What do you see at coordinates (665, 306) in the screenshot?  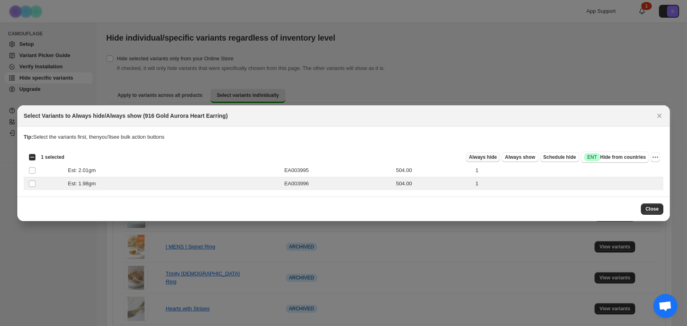 I see `a: Open chat` at bounding box center [665, 306].